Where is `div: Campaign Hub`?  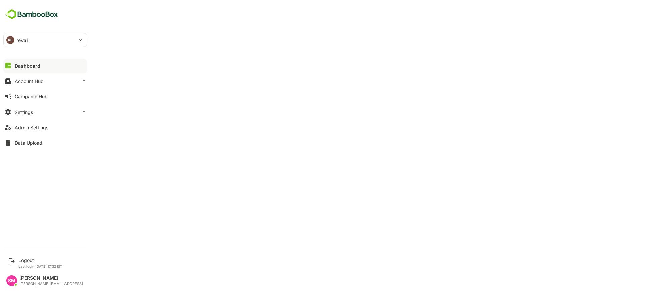
div: Campaign Hub is located at coordinates (31, 96).